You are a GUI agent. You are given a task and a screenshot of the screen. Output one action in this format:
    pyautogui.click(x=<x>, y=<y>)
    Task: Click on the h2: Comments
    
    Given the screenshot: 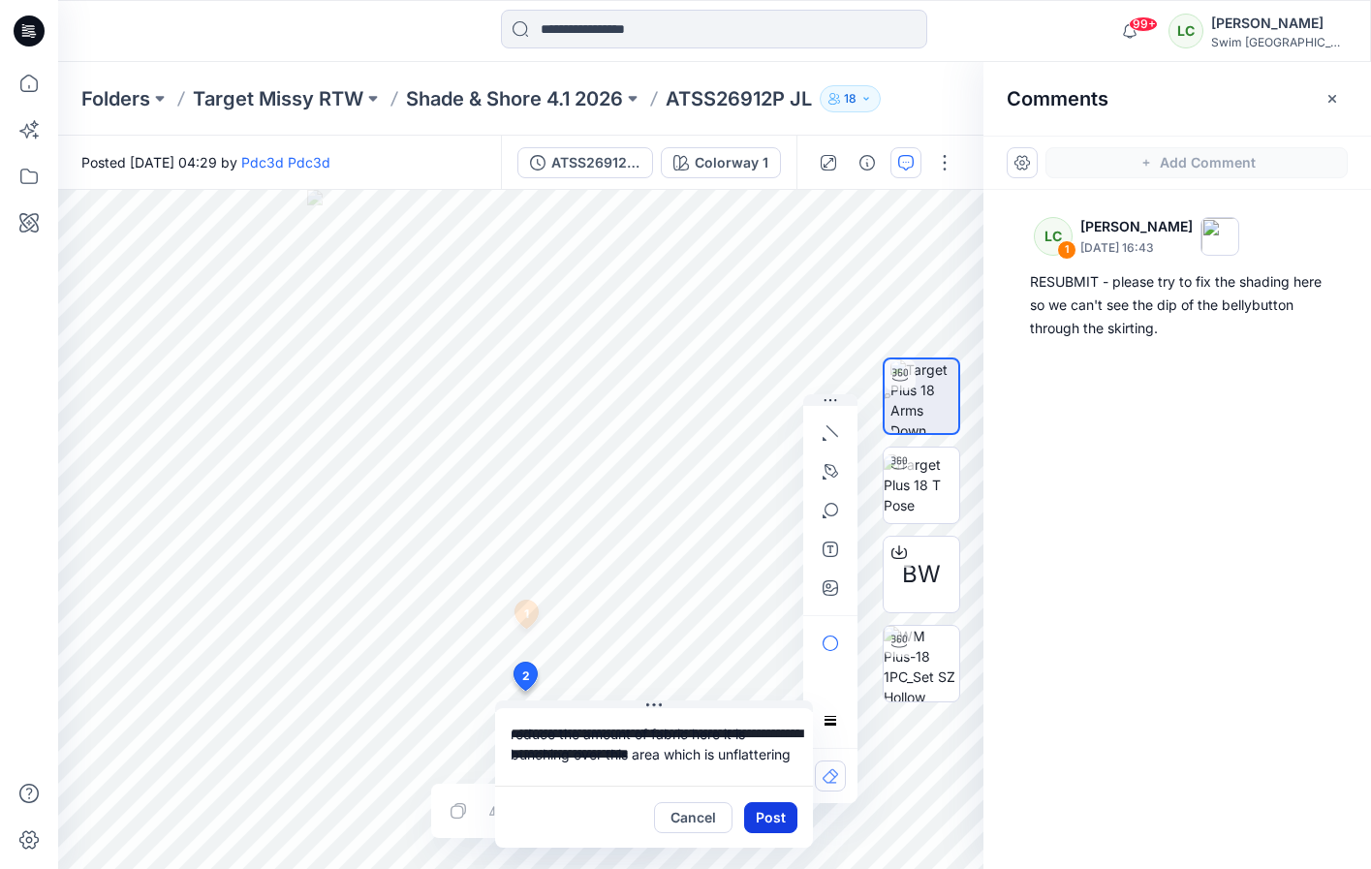 What is the action you would take?
    pyautogui.click(x=1057, y=99)
    